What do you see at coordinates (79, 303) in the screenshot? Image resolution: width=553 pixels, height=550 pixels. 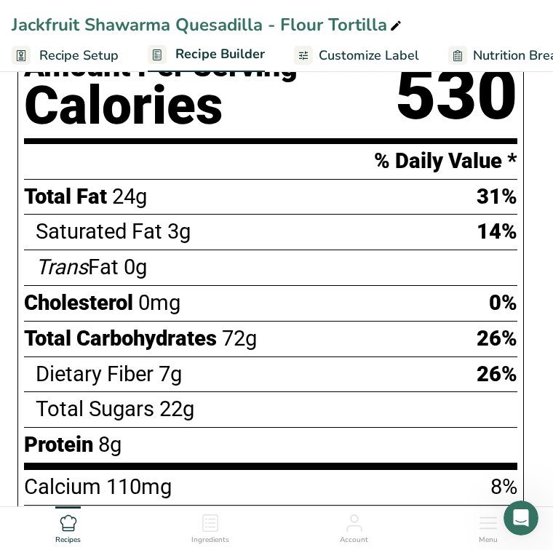 I see `span: Cholesterol` at bounding box center [79, 303].